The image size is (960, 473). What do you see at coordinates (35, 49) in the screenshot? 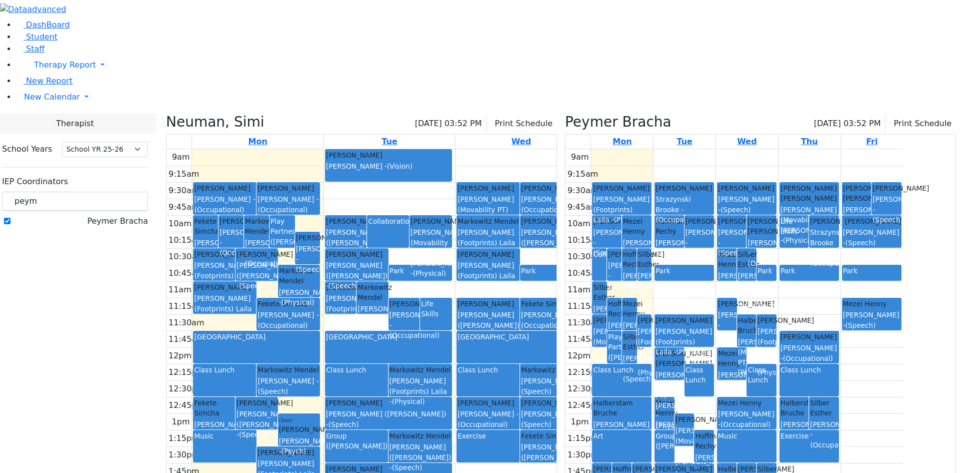
I see `span: Staff` at bounding box center [35, 49].